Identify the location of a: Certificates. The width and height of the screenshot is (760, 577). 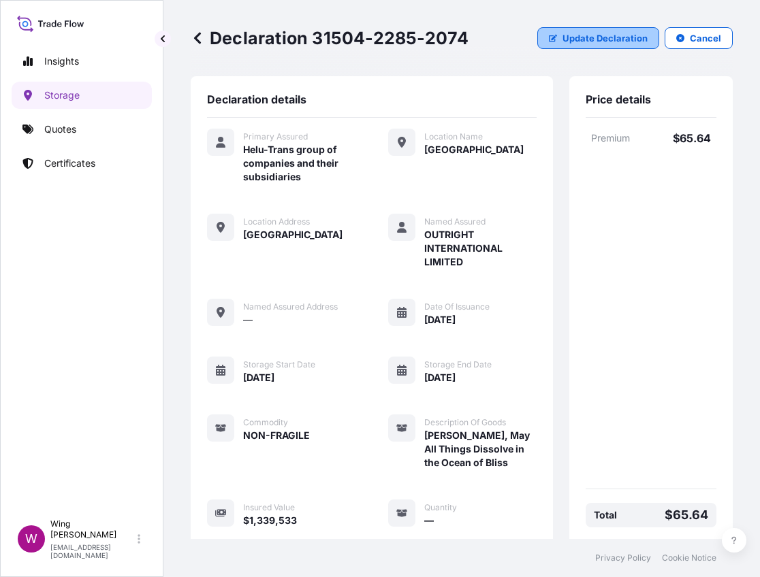
(82, 163).